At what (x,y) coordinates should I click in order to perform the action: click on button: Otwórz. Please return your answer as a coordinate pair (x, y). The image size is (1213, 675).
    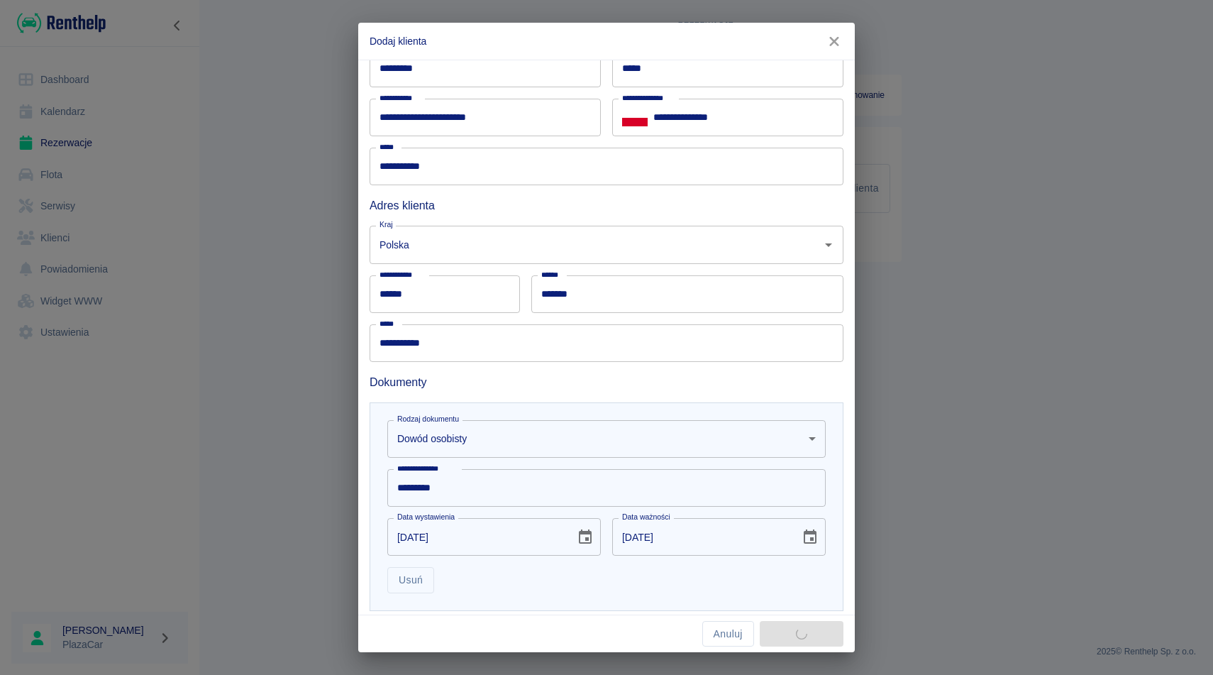
    Looking at the image, I should click on (829, 245).